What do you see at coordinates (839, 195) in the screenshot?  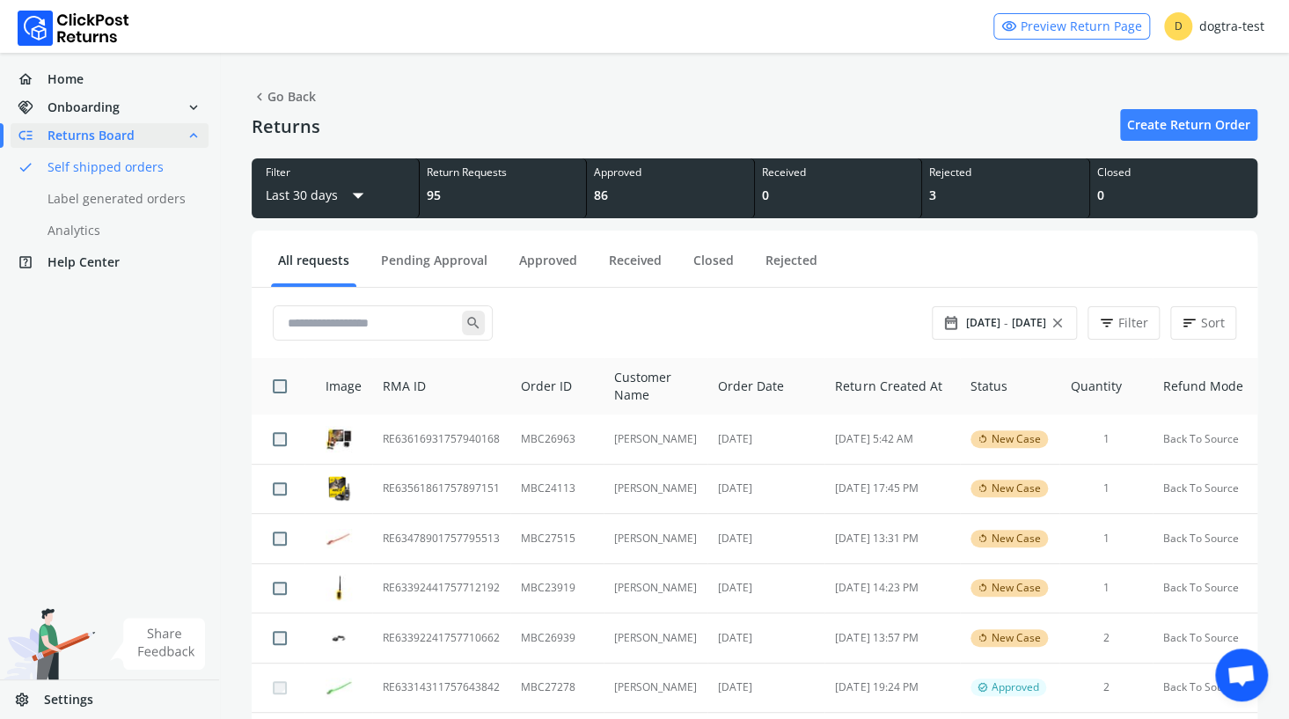 I see `div: 0` at bounding box center [839, 195].